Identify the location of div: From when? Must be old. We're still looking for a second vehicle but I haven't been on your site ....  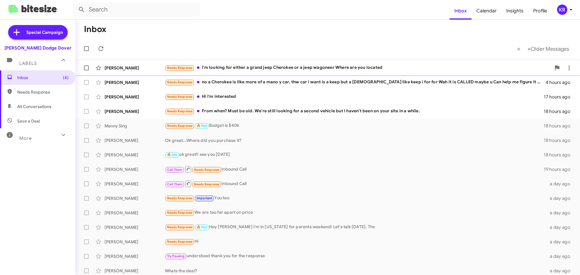
(355, 111).